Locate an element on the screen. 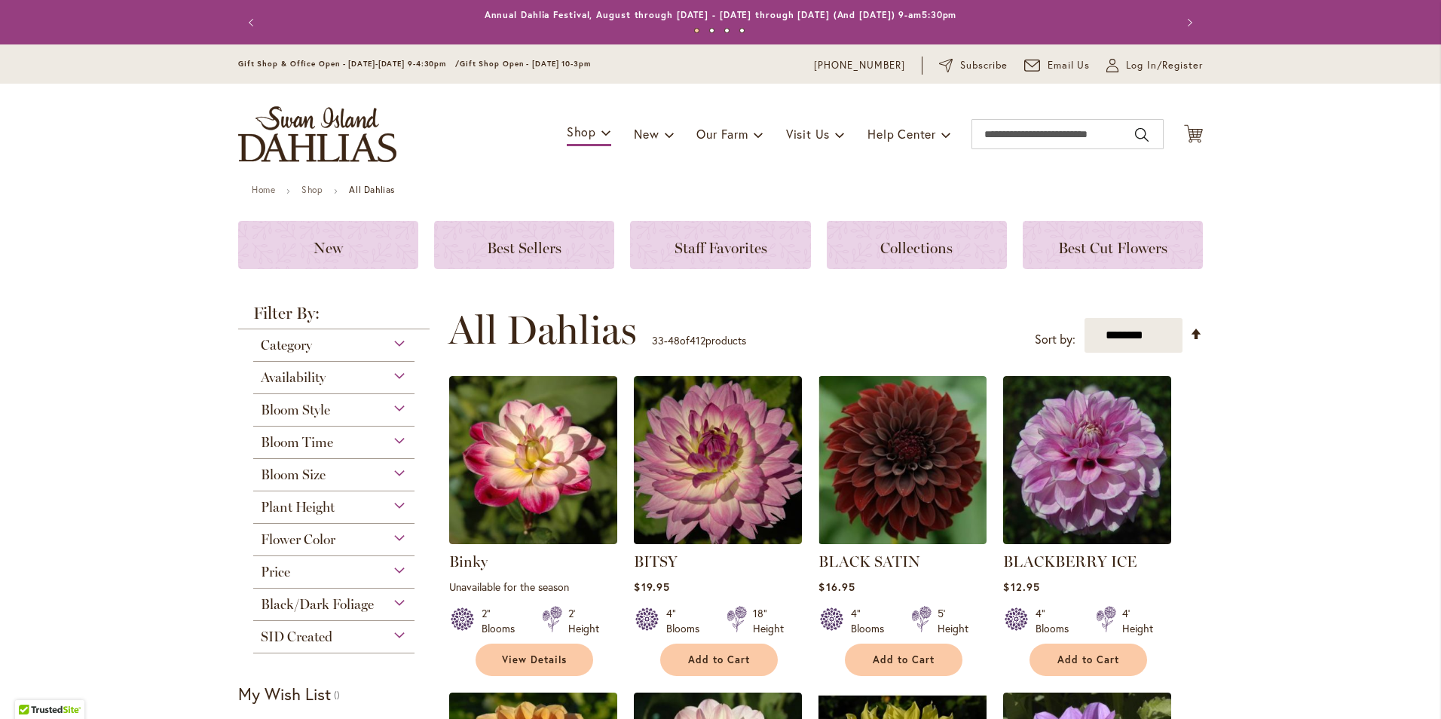 This screenshot has width=1441, height=719. span: $12.95 is located at coordinates (1021, 586).